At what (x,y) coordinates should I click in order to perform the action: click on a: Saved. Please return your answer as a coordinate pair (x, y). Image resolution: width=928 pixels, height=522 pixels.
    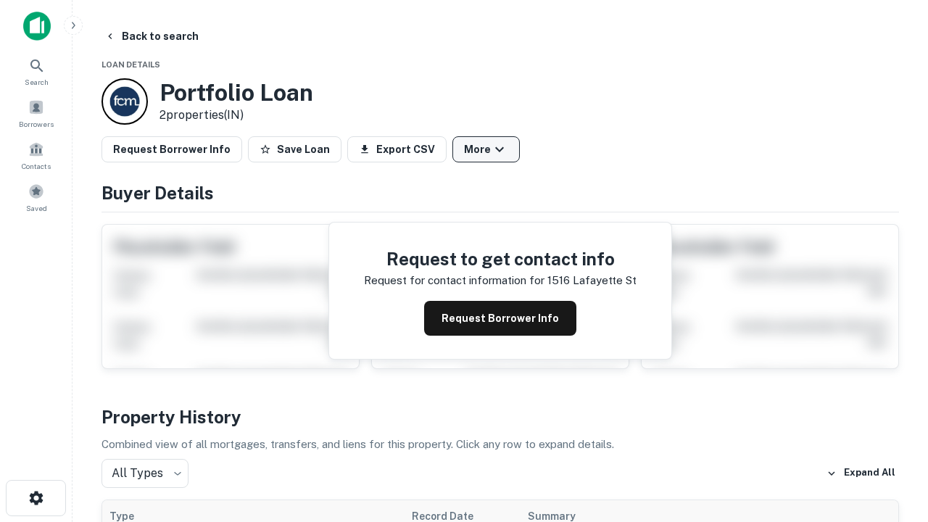
    Looking at the image, I should click on (36, 197).